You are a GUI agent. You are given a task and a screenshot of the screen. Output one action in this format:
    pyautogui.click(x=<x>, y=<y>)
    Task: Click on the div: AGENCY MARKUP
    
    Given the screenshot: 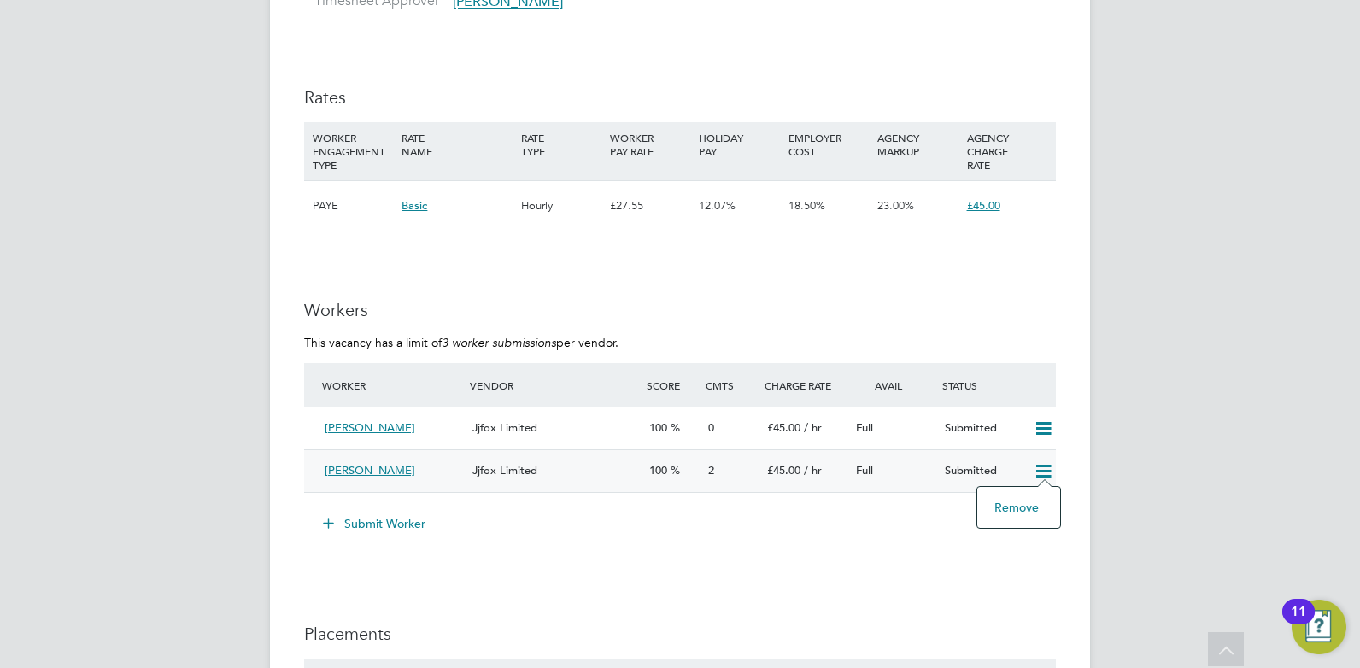 What is the action you would take?
    pyautogui.click(x=918, y=144)
    